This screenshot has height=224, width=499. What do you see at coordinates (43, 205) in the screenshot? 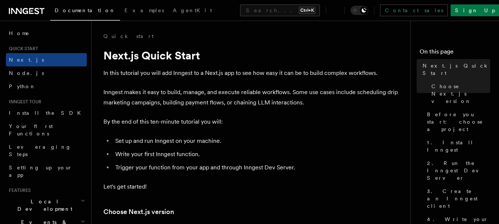
I see `span: Local Development` at bounding box center [43, 205].